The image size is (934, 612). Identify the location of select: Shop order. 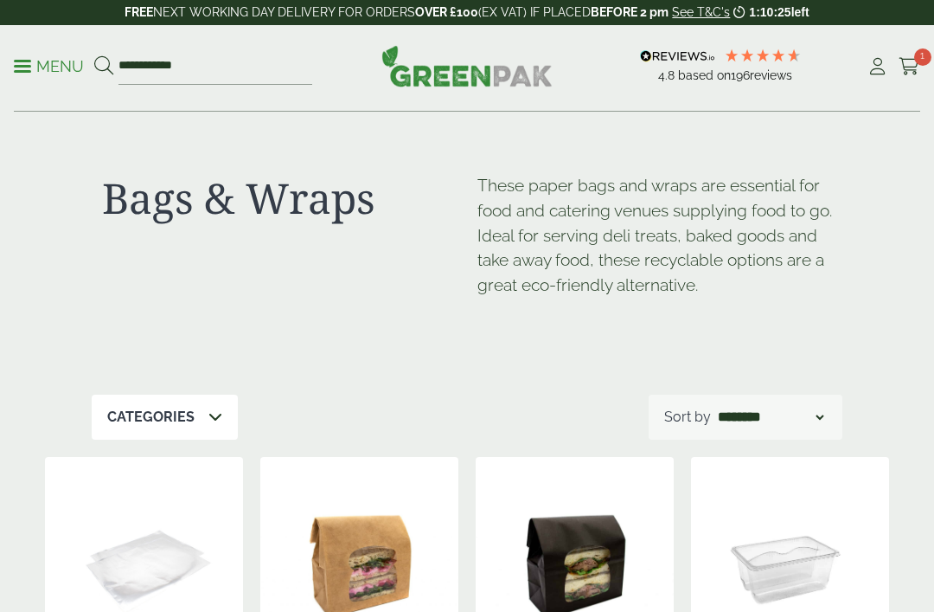
(771, 417).